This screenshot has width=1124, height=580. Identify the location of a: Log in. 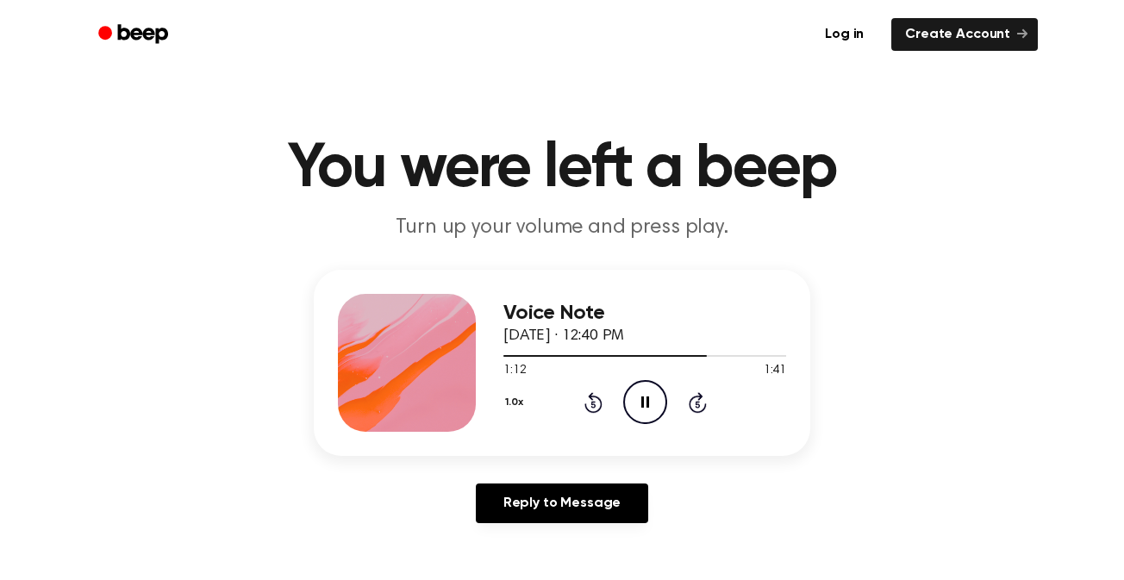
(844, 34).